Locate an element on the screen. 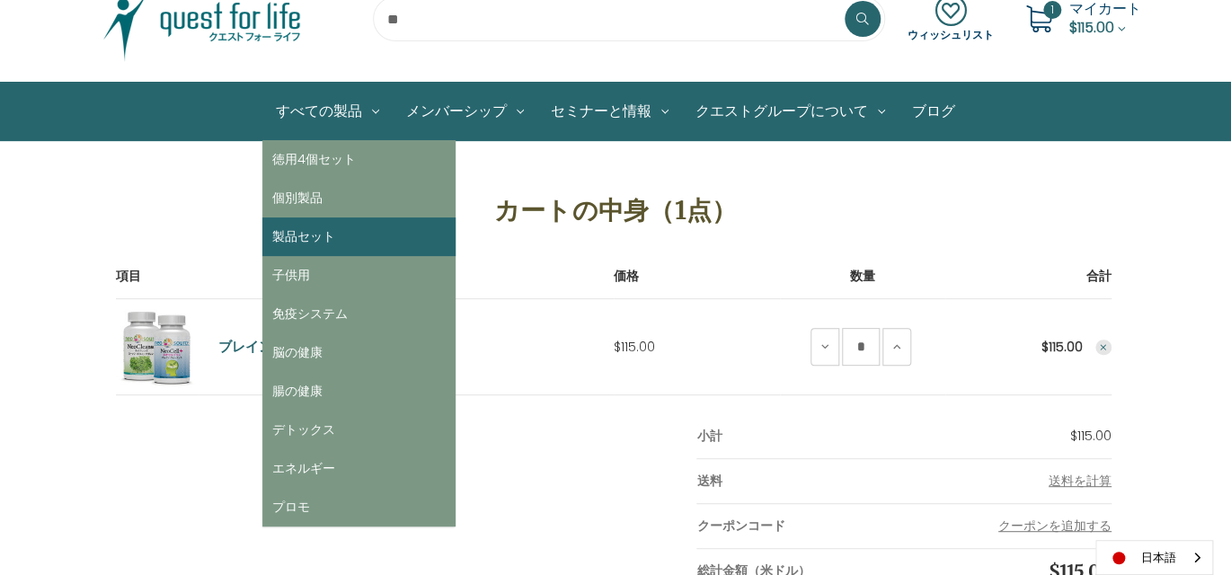 This screenshot has height=575, width=1231. strong: 送料 is located at coordinates (709, 481).